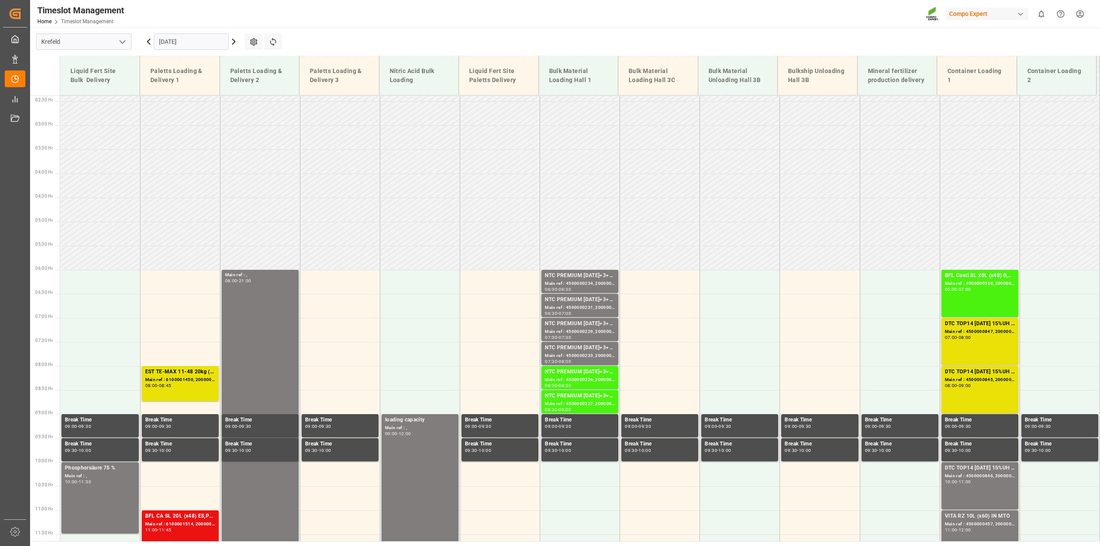  Describe the element at coordinates (44, 21) in the screenshot. I see `a: Home` at that location.